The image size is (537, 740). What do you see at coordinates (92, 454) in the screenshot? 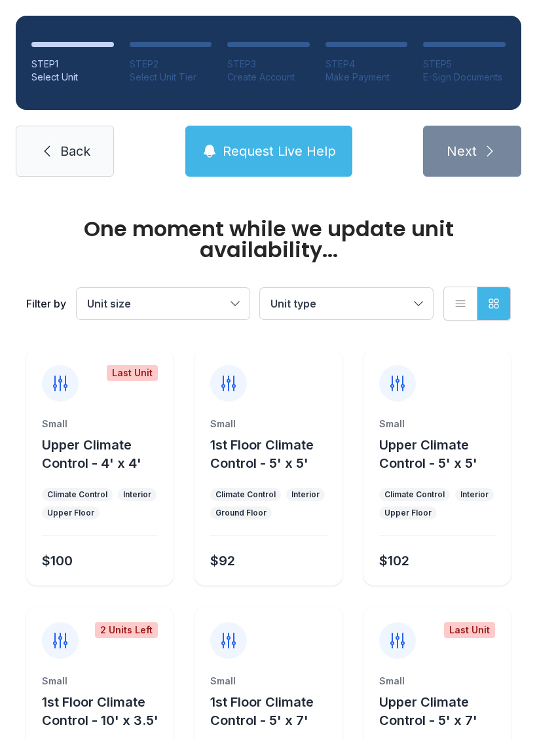
I see `span: Upper Climate Control - 4' x 4'` at bounding box center [92, 454].